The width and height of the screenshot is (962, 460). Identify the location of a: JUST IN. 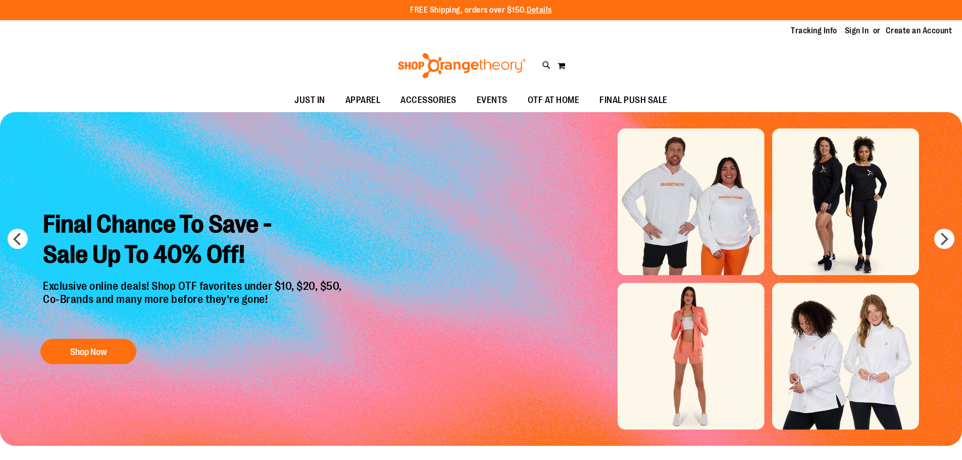
(309, 100).